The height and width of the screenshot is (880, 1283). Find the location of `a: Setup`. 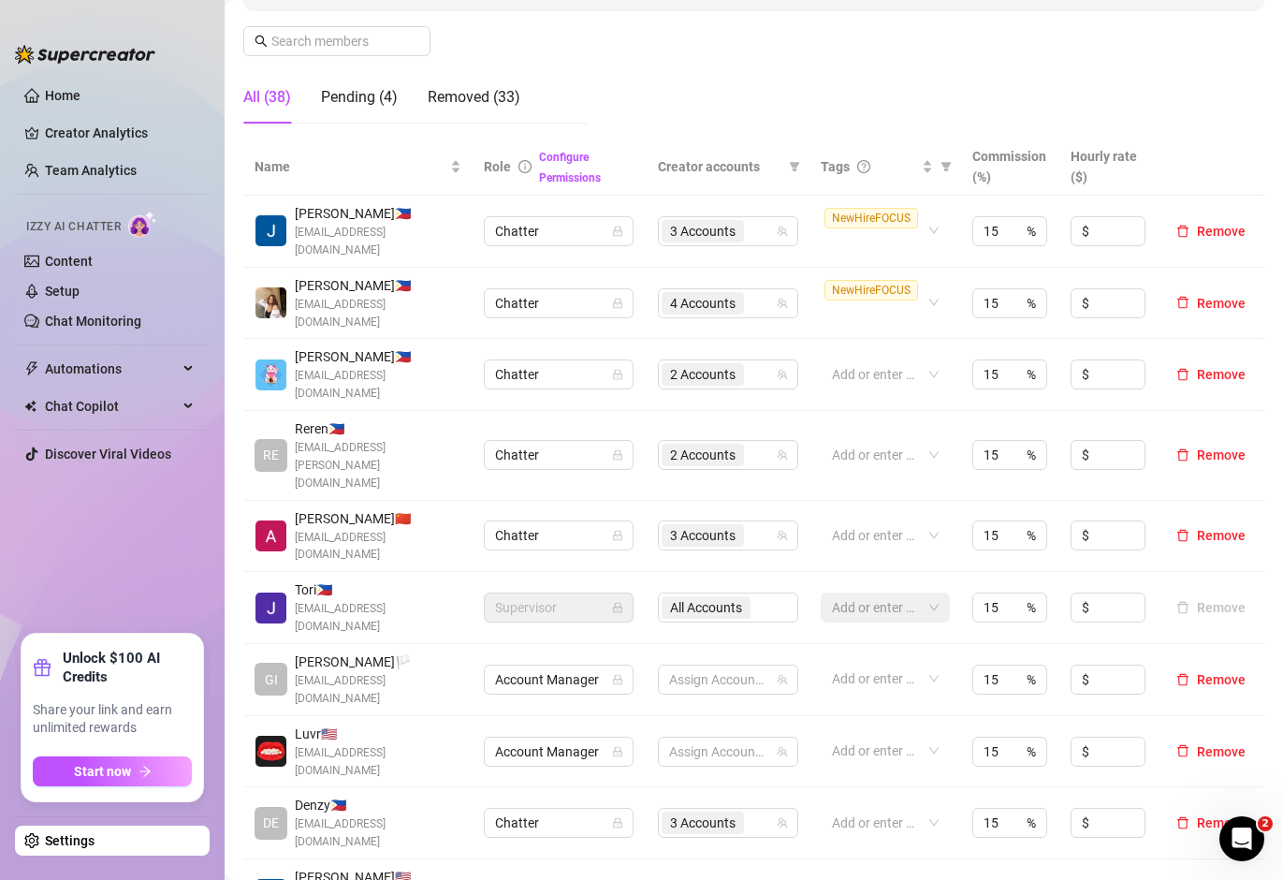

a: Setup is located at coordinates (62, 291).